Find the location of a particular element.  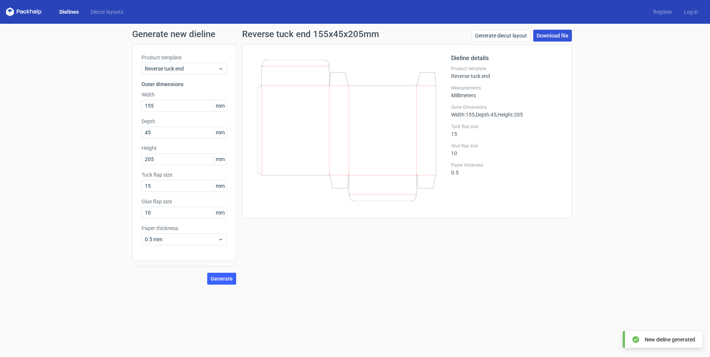

span: Reverse tuck end is located at coordinates (181, 69).